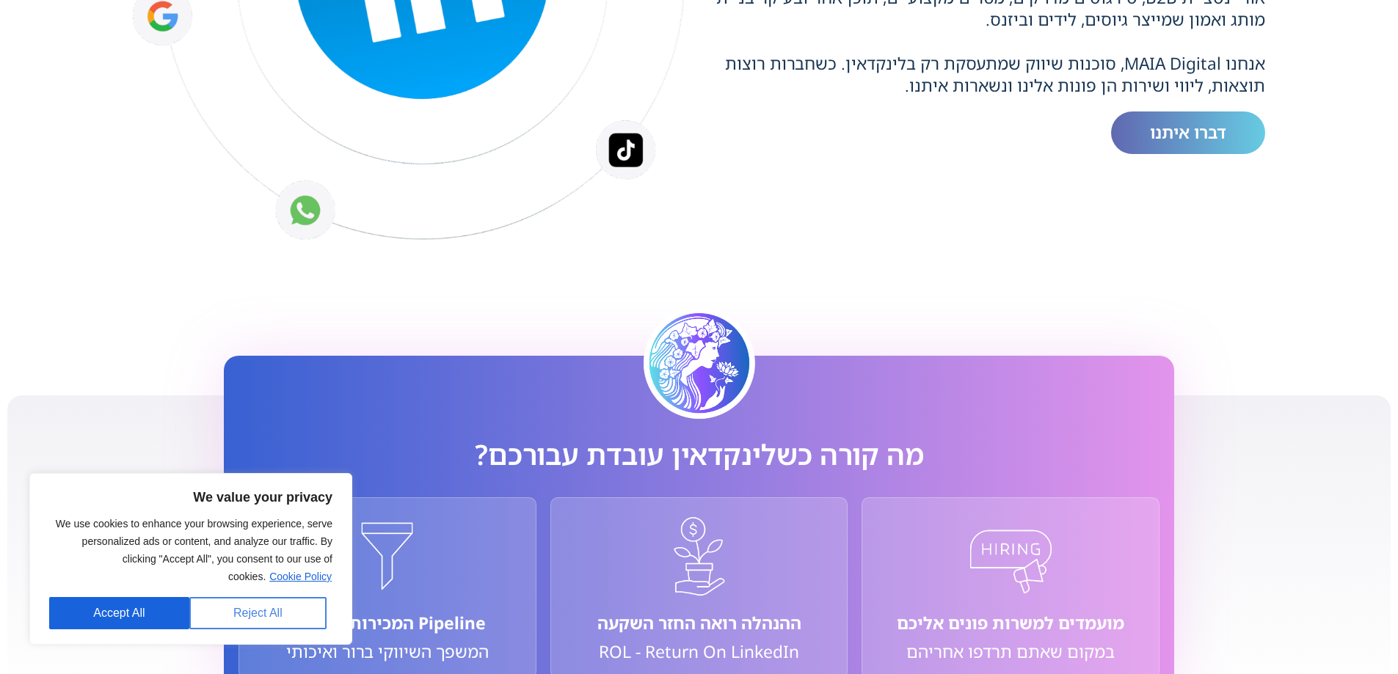 The image size is (1398, 674). Describe the element at coordinates (1011, 624) in the screenshot. I see `h3: מועמדים למשרות פונים אליכם` at that location.